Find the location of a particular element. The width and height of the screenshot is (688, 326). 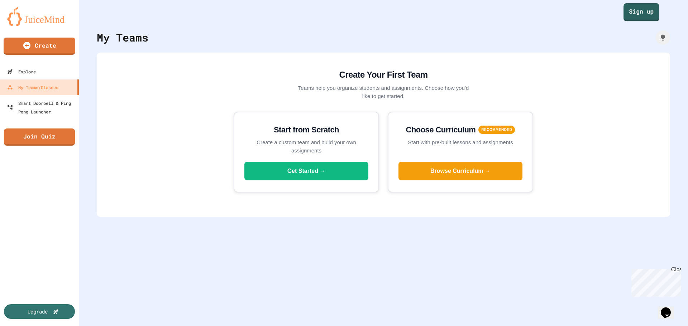

button: Browse Curriculum → is located at coordinates (460, 171).